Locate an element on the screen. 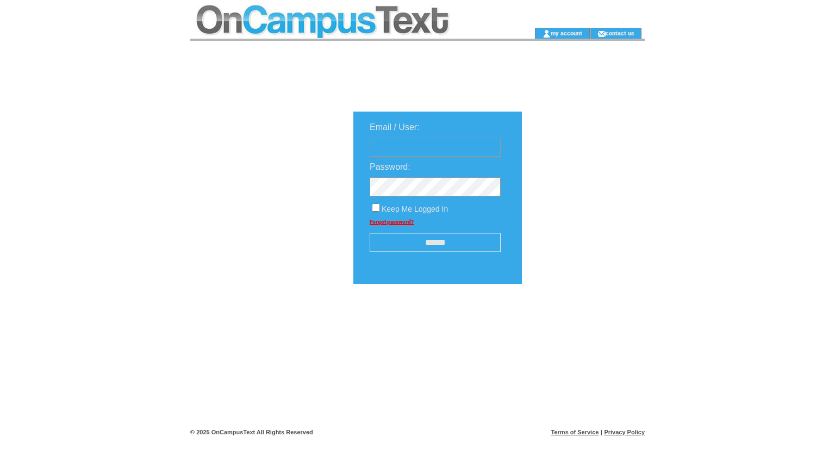 Image resolution: width=835 pixels, height=449 pixels. span: © 2025 OnCampusText All Rights Reserved is located at coordinates (252, 432).